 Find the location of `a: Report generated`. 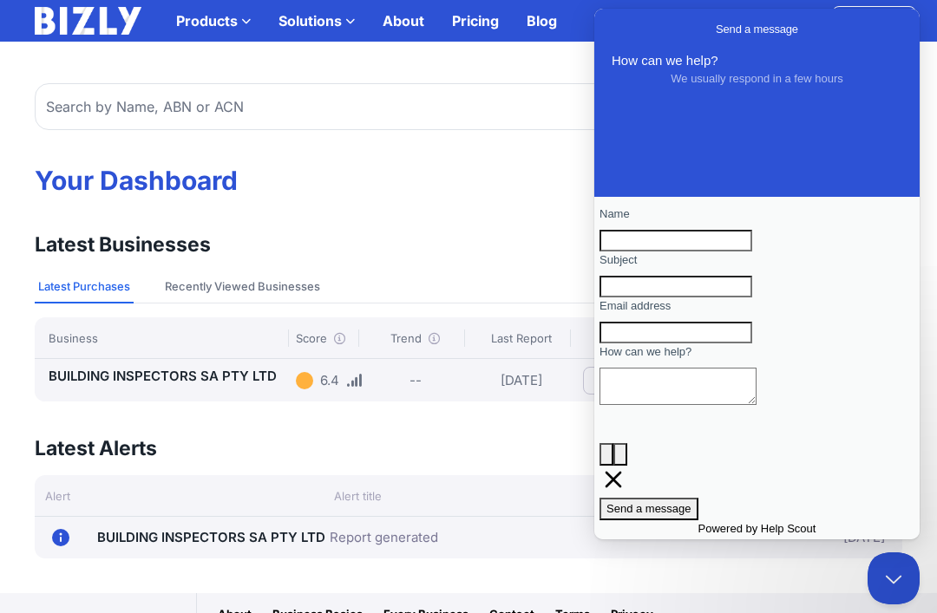

a: Report generated is located at coordinates (383, 538).